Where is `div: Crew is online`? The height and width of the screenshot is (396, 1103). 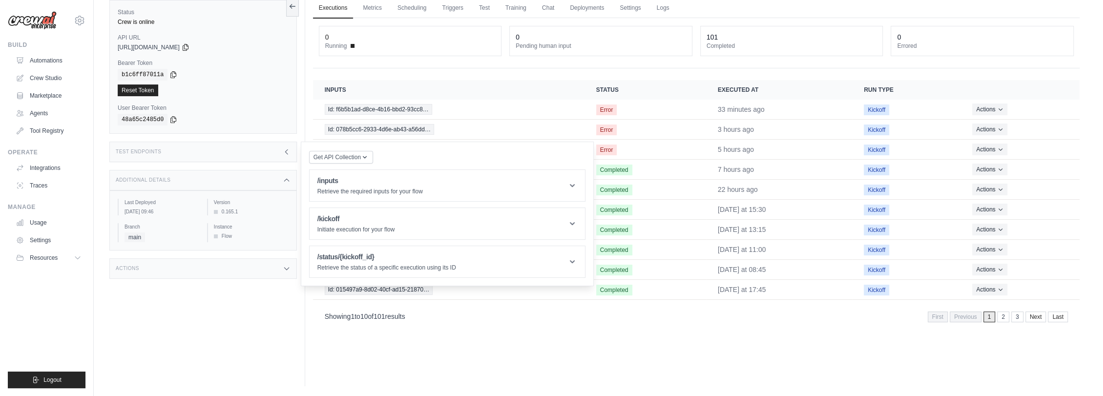
div: Crew is online is located at coordinates (203, 22).